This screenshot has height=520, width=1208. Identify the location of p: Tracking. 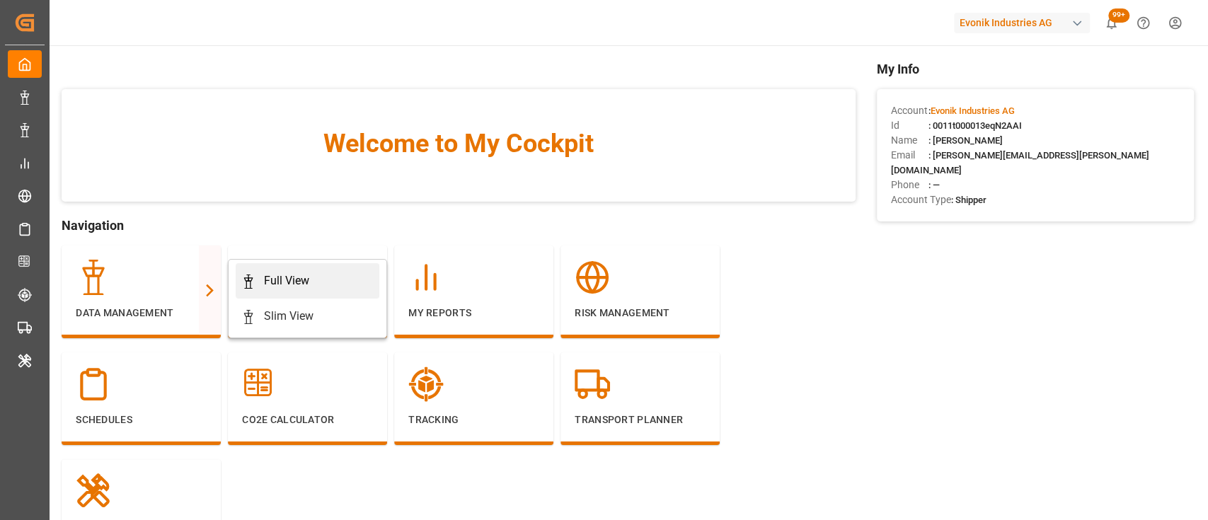
(473, 420).